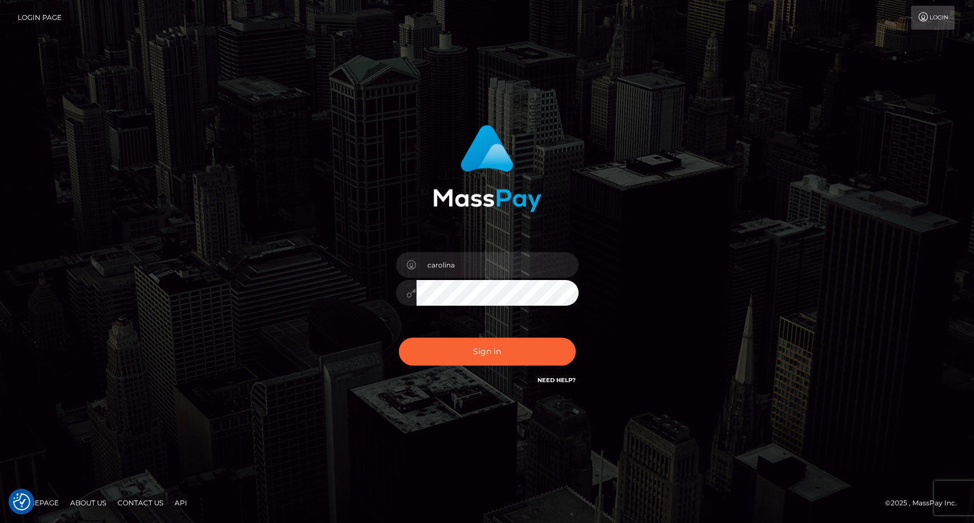  What do you see at coordinates (22, 502) in the screenshot?
I see `button: Consent Preferences` at bounding box center [22, 502].